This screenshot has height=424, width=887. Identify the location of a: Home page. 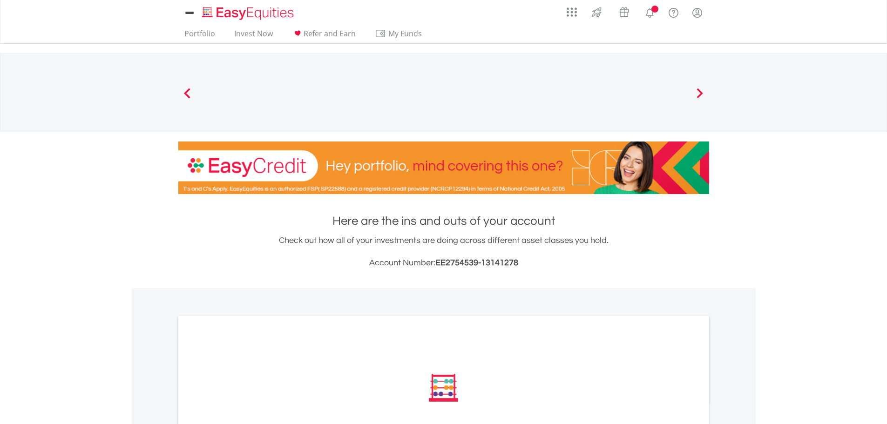
(248, 12).